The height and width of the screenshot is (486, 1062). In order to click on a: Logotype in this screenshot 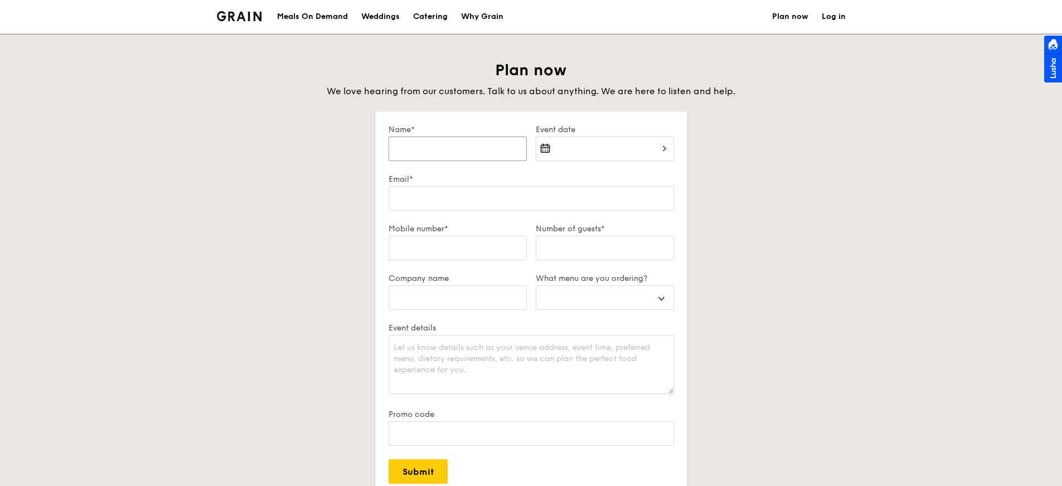, I will do `click(239, 16)`.